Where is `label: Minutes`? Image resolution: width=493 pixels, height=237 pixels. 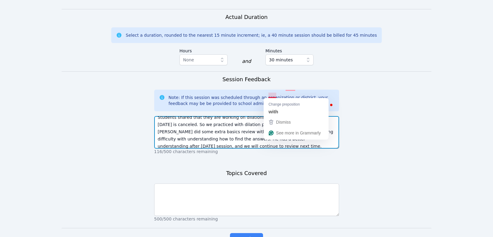 label: Minutes is located at coordinates (289, 50).